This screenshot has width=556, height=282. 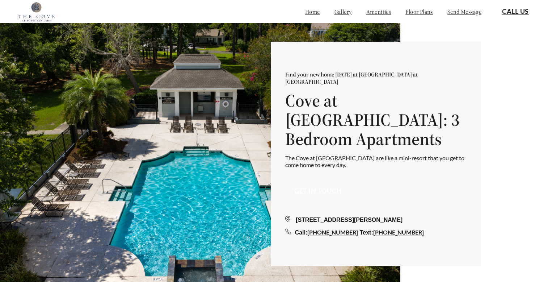 I want to click on a: home, so click(x=313, y=12).